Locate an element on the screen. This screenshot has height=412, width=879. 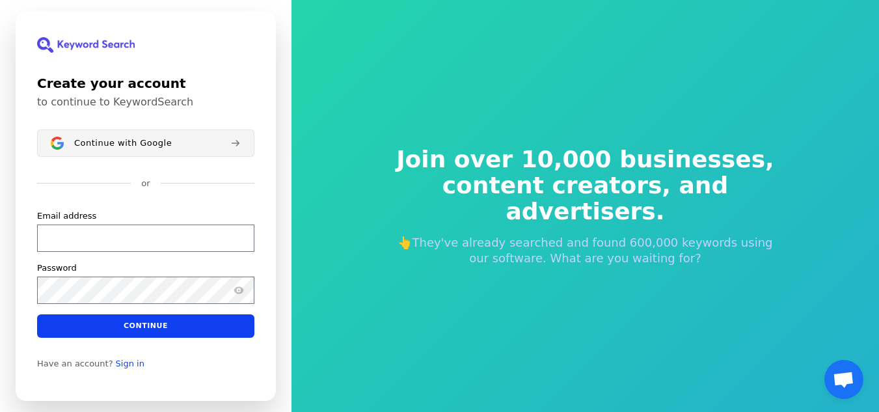
h1: Create your account is located at coordinates (146, 83).